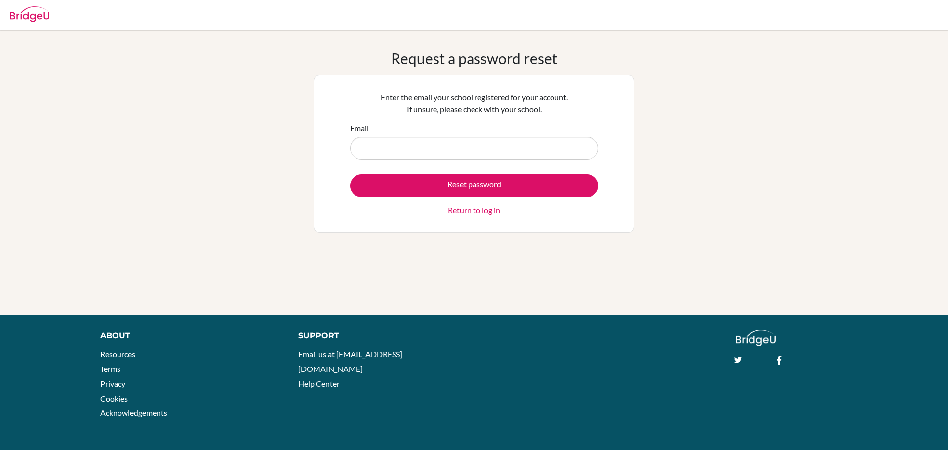  Describe the element at coordinates (319, 383) in the screenshot. I see `a: Help Center` at that location.